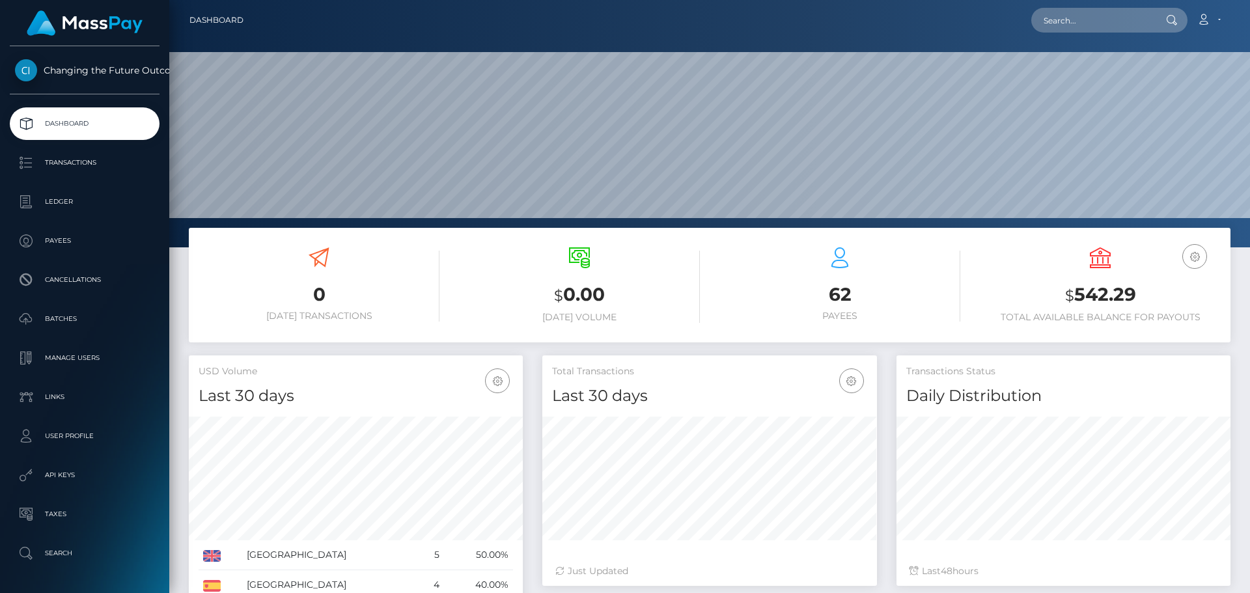 This screenshot has width=1250, height=593. What do you see at coordinates (85, 553) in the screenshot?
I see `a: Search` at bounding box center [85, 553].